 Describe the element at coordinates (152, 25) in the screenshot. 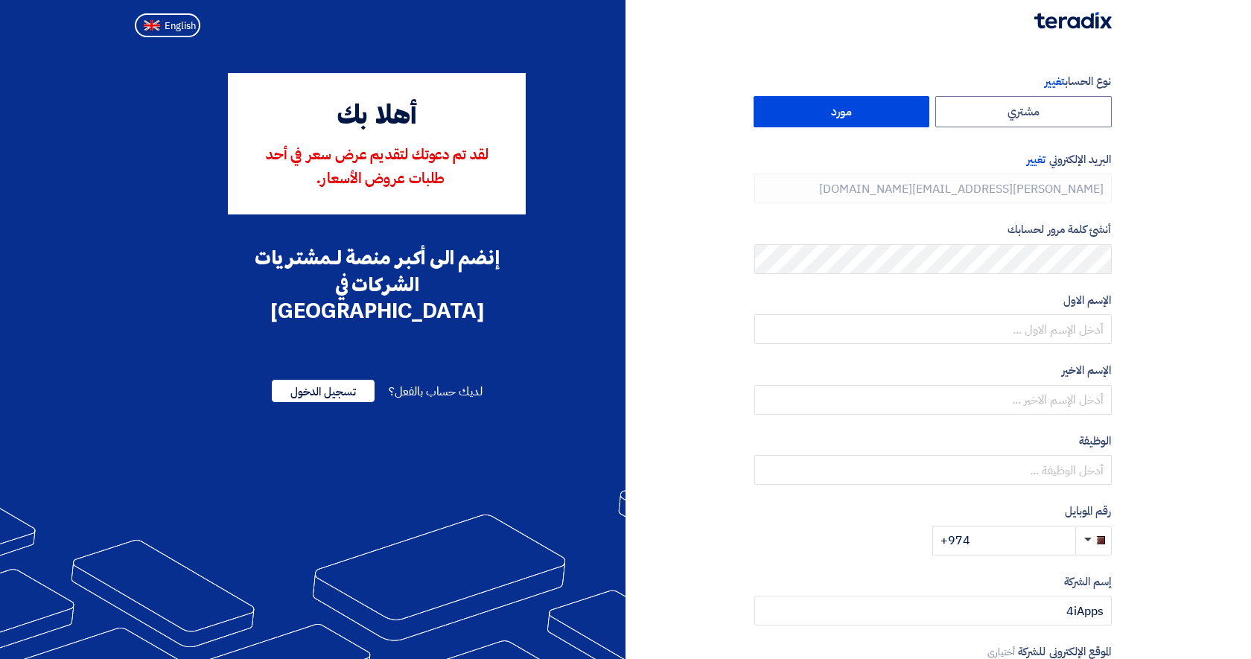

I see `img: en-US.png` at that location.